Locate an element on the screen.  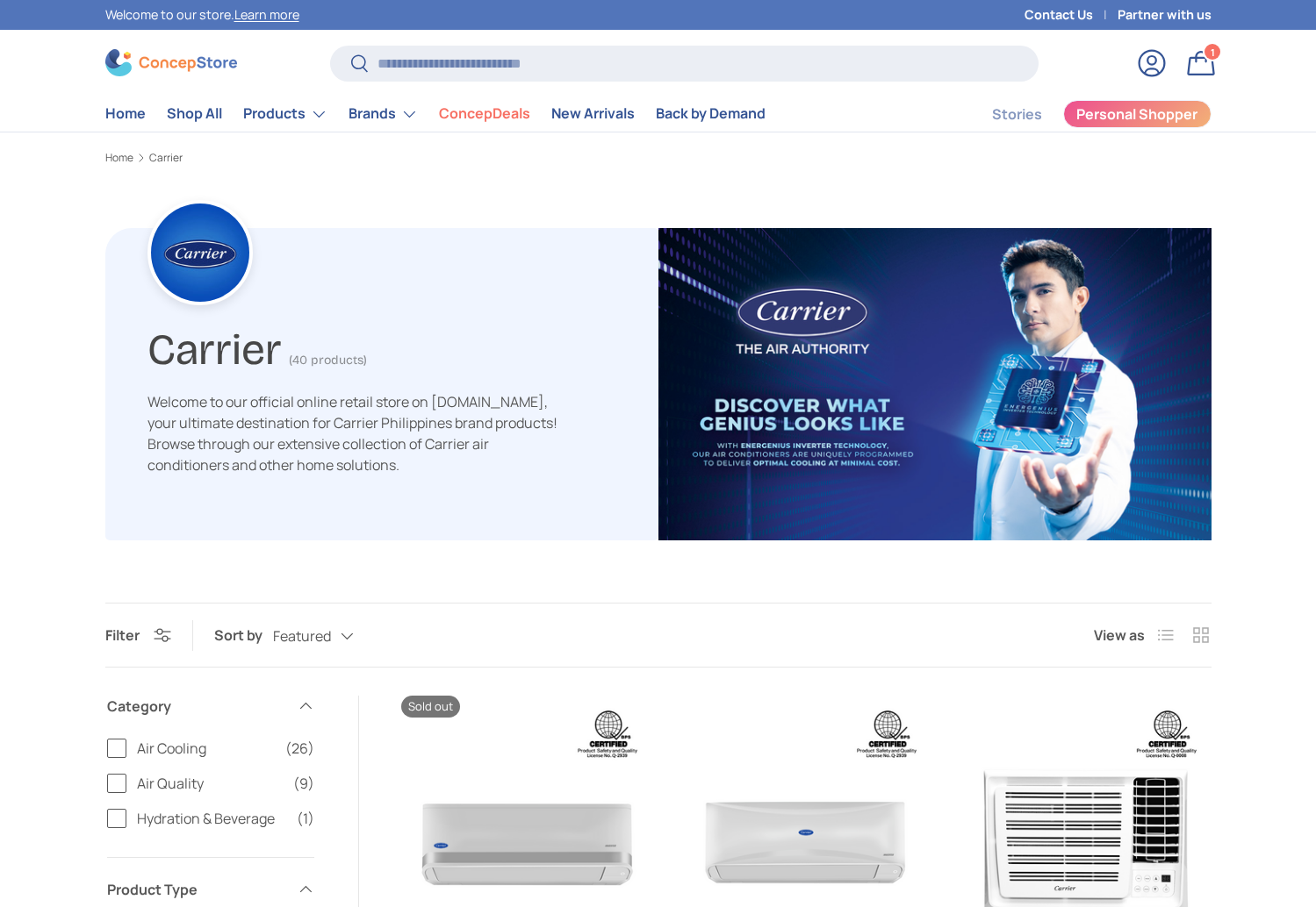
span: Personal Shopper is located at coordinates (1137, 114).